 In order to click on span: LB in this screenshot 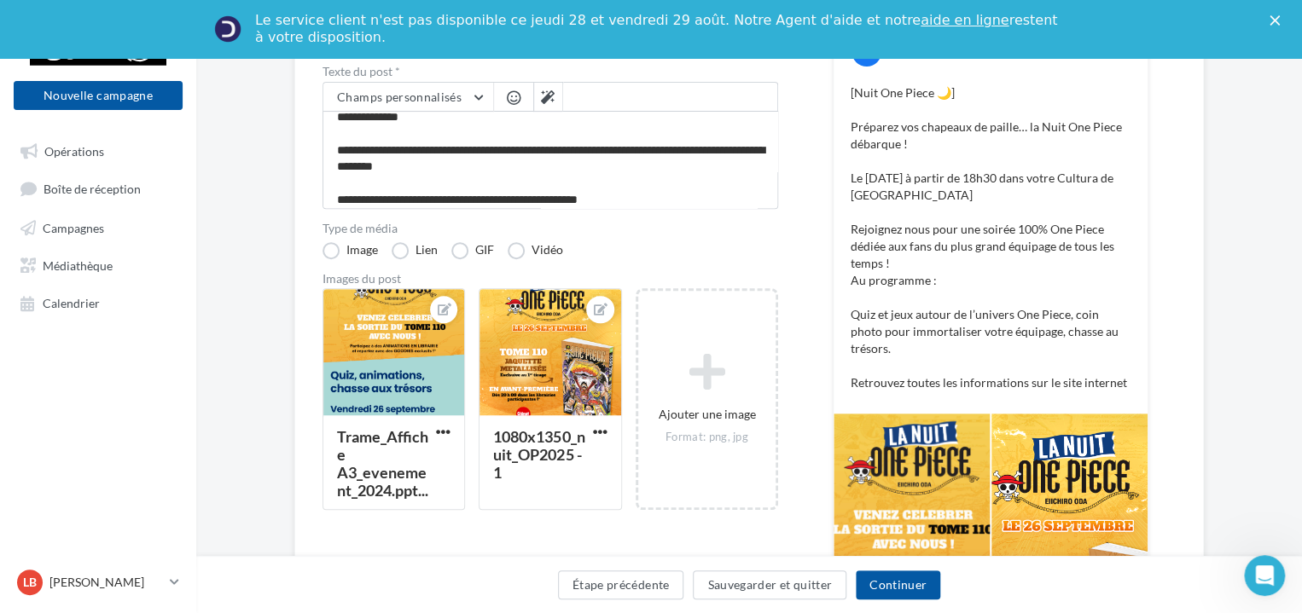, I will do `click(30, 583)`.